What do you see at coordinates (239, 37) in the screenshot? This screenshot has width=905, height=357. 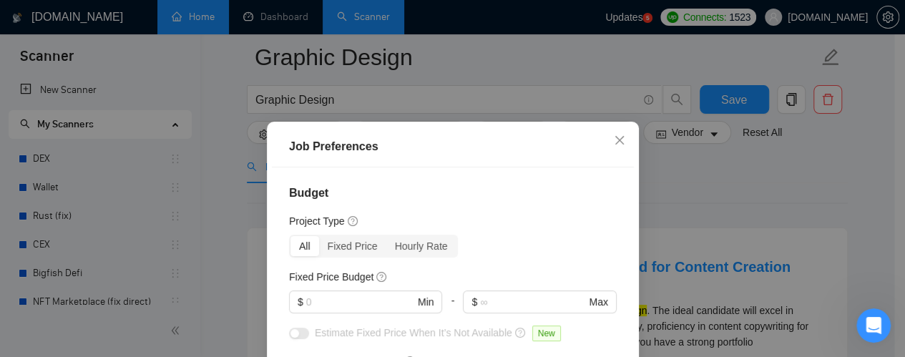 I see `img: Profile image for Mariia` at bounding box center [239, 37].